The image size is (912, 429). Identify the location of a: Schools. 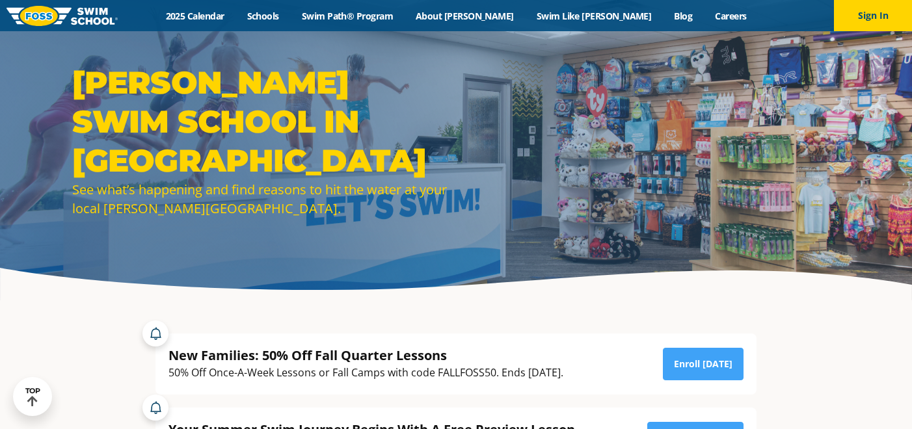
(263, 16).